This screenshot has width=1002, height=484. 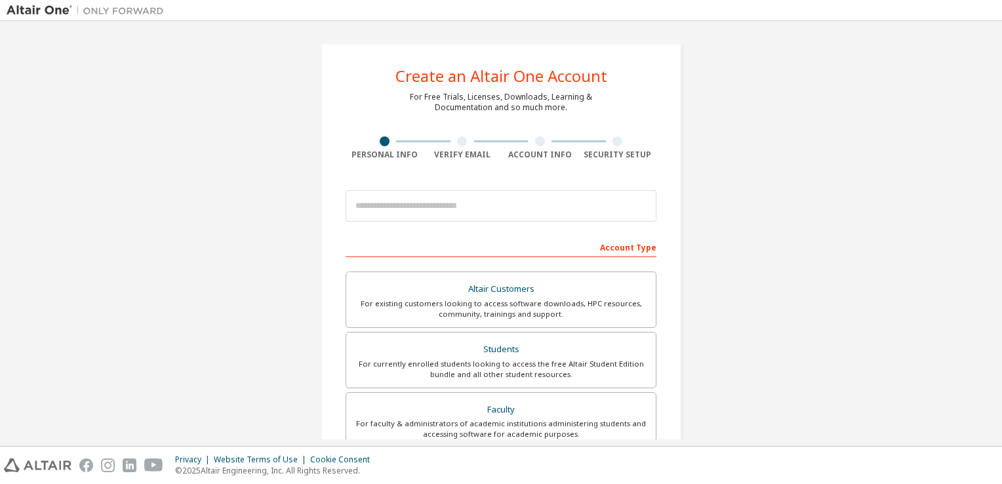 What do you see at coordinates (194, 460) in the screenshot?
I see `div: Privacy` at bounding box center [194, 460].